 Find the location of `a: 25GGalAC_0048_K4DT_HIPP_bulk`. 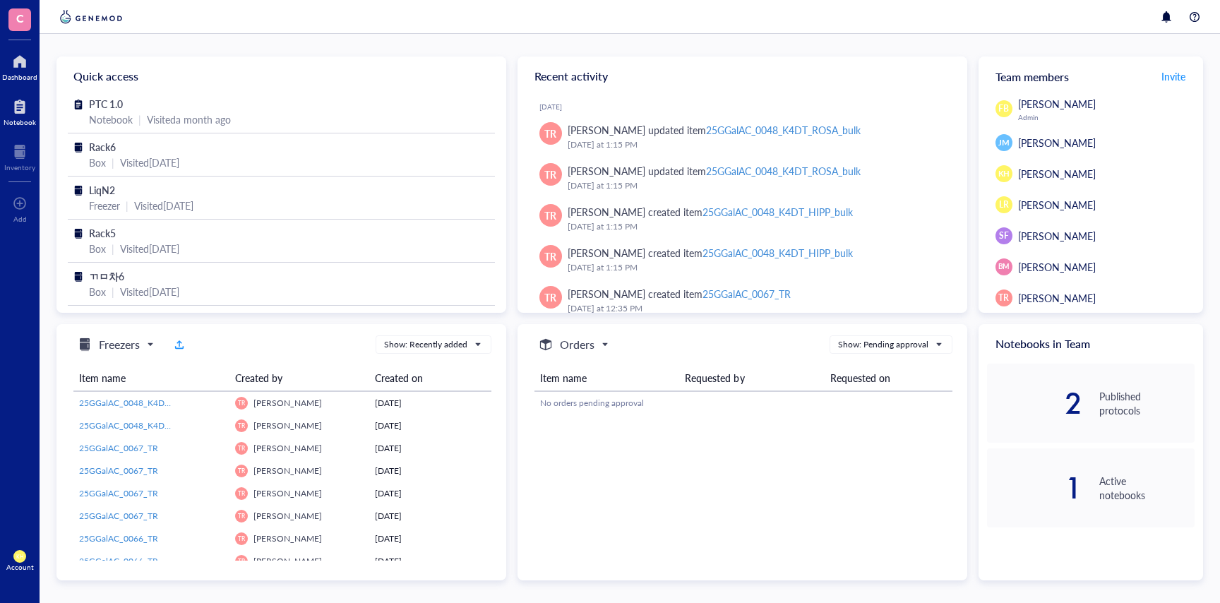

a: 25GGalAC_0048_K4DT_HIPP_bulk is located at coordinates (151, 426).